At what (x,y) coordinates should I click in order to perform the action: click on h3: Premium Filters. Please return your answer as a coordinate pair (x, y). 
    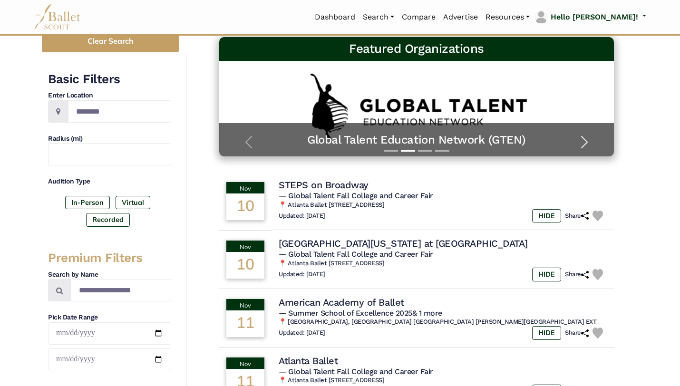
    Looking at the image, I should click on (109, 258).